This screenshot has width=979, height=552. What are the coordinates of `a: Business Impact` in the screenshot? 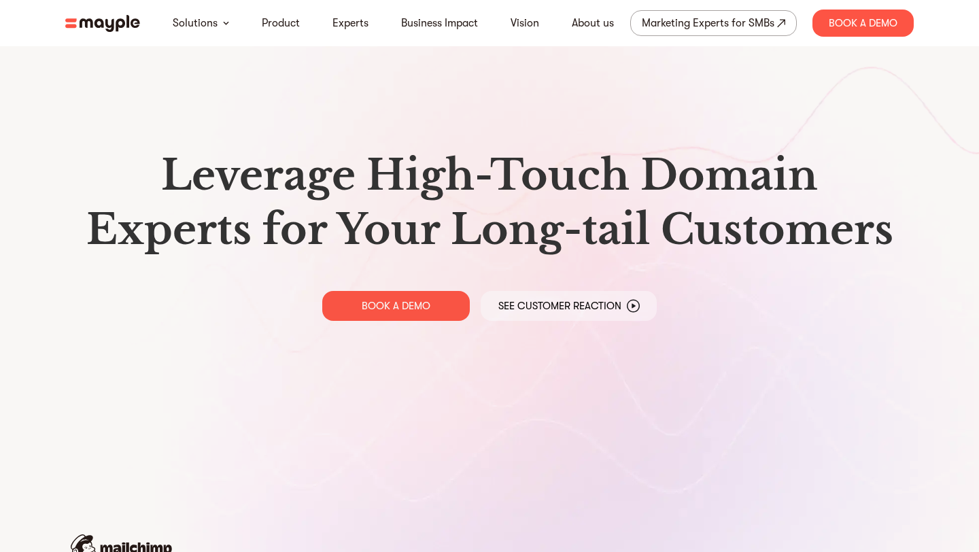 It's located at (439, 23).